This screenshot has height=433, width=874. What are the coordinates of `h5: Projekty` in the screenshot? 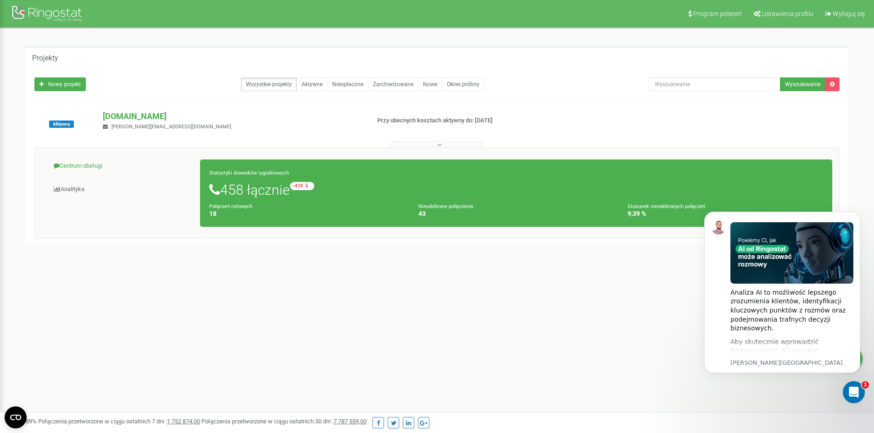 It's located at (45, 58).